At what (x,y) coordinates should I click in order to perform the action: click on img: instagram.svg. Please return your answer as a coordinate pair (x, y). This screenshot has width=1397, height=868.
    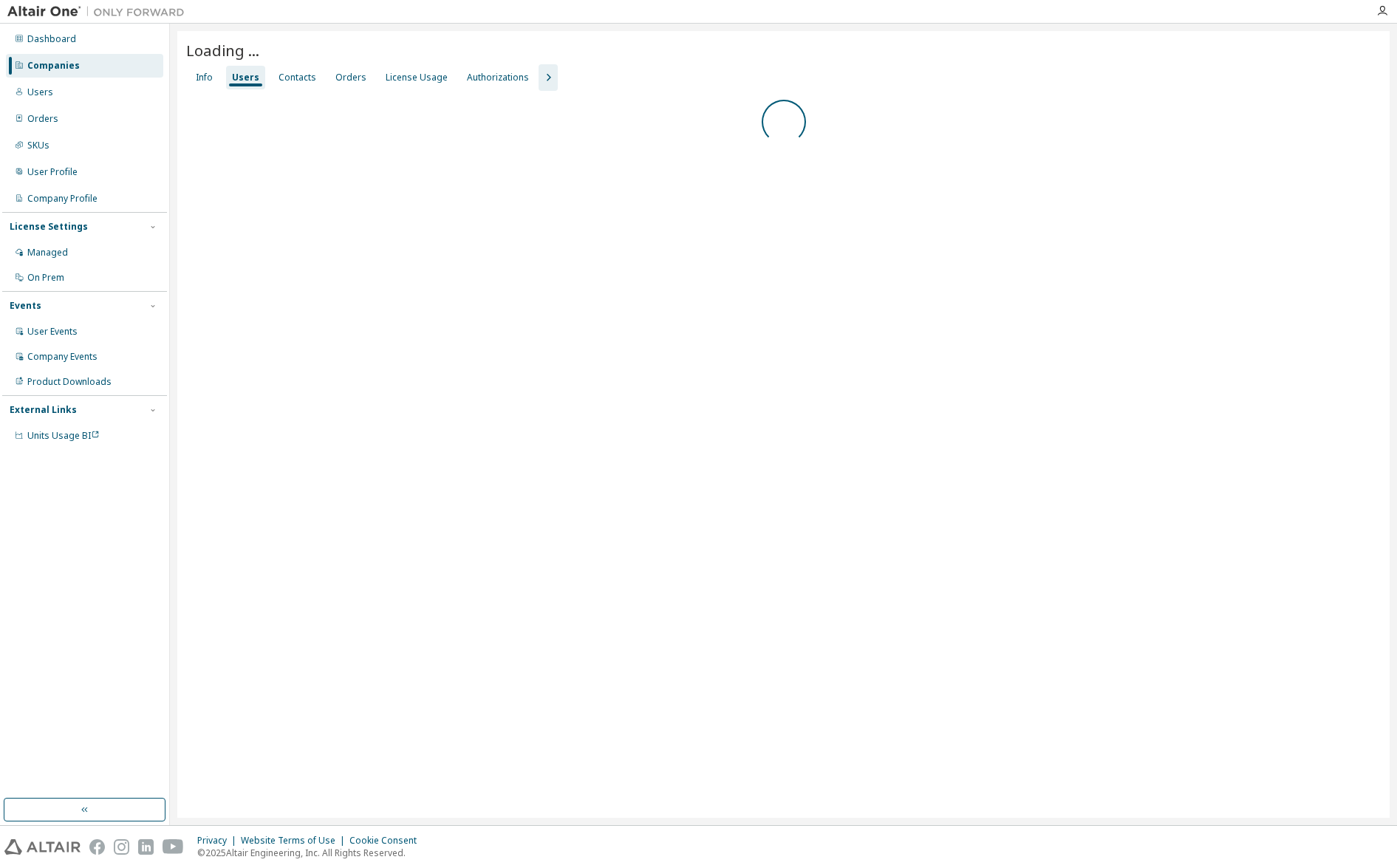
    Looking at the image, I should click on (121, 847).